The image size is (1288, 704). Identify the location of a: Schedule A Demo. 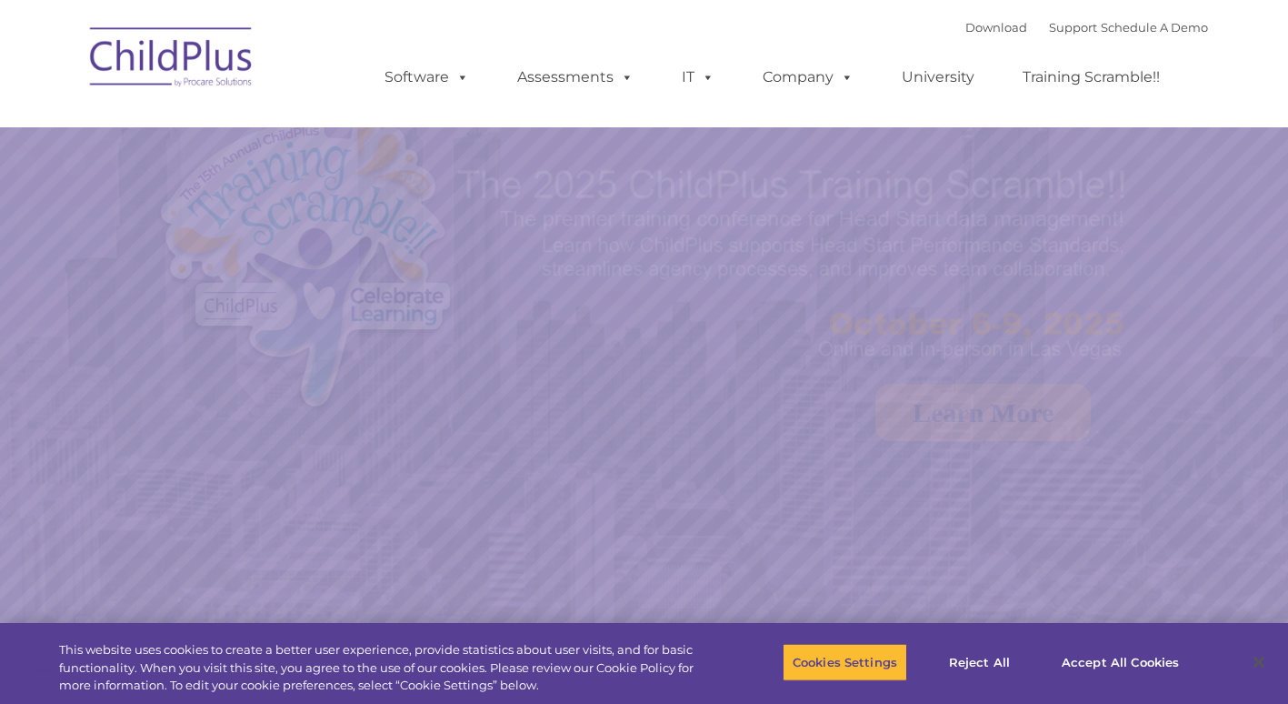
(1155, 27).